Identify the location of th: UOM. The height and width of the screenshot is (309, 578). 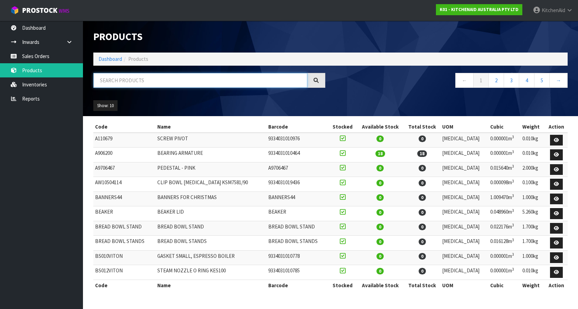
(464, 127).